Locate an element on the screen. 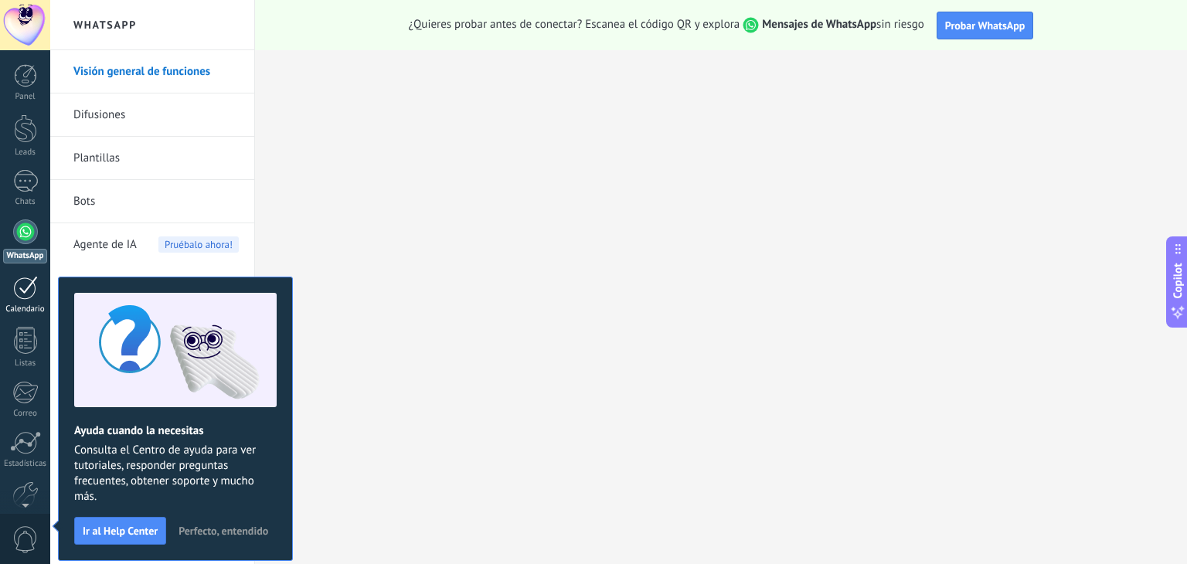  span: Agente de IA is located at coordinates (105, 245).